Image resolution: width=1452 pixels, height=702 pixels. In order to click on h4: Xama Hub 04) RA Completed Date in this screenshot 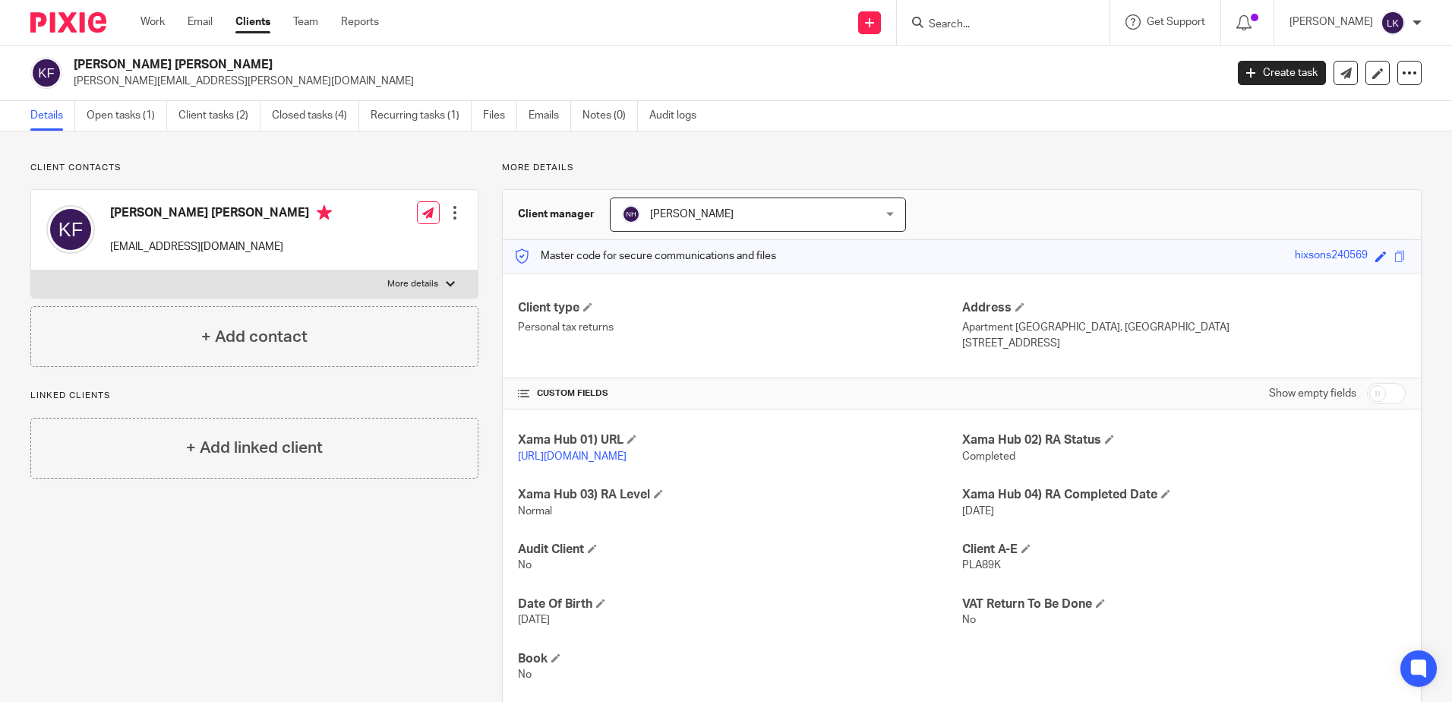, I will do `click(1184, 494)`.